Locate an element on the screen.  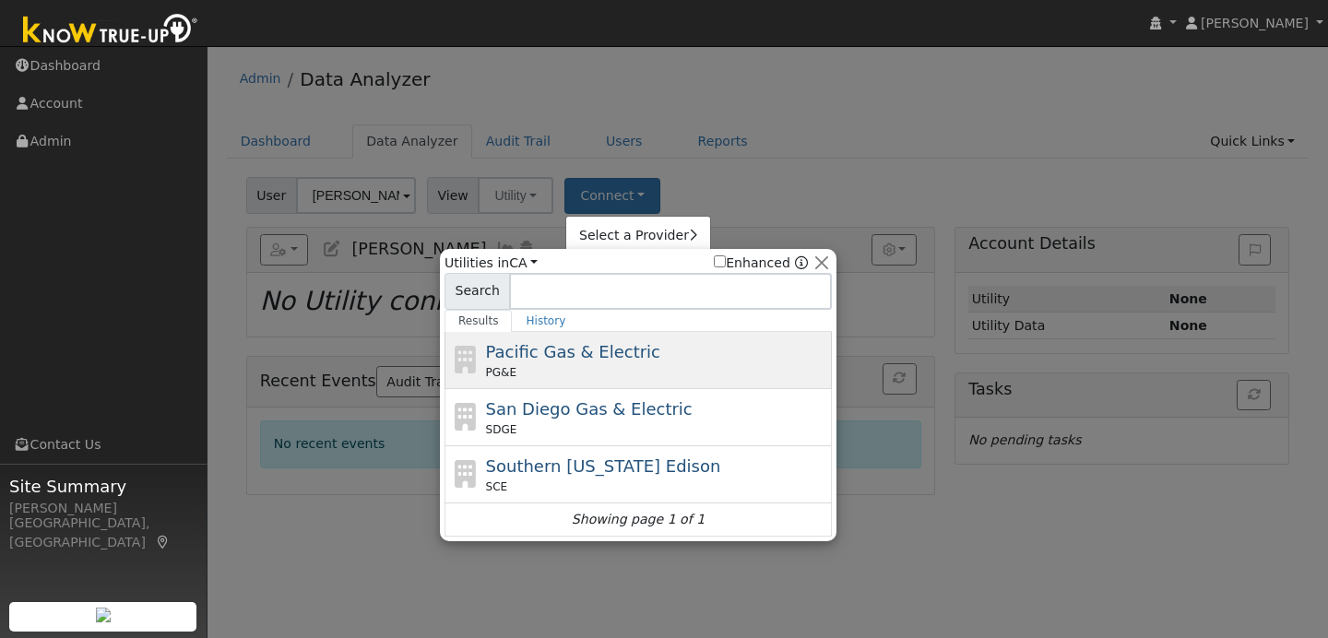
i: Showing page 1 of 1 is located at coordinates (638, 519).